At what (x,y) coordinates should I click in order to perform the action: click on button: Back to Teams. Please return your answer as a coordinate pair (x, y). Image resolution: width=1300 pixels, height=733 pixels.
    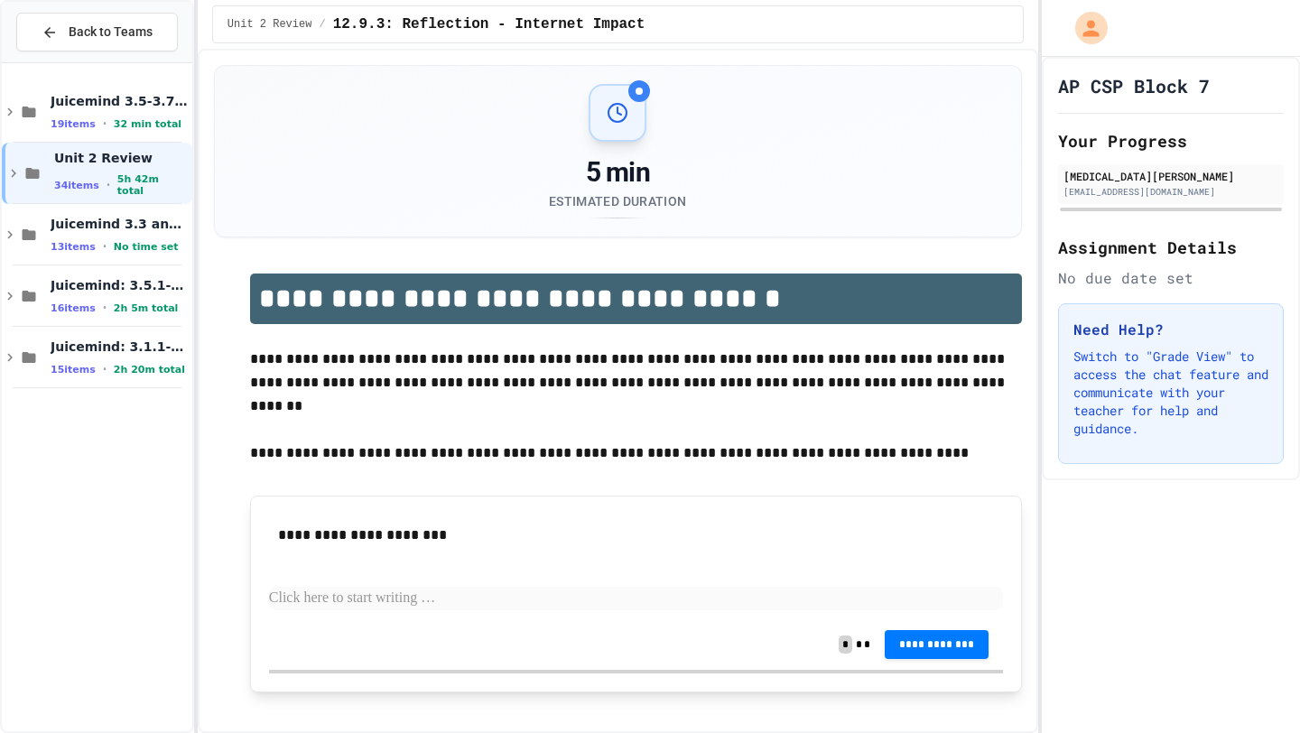
    Looking at the image, I should click on (97, 32).